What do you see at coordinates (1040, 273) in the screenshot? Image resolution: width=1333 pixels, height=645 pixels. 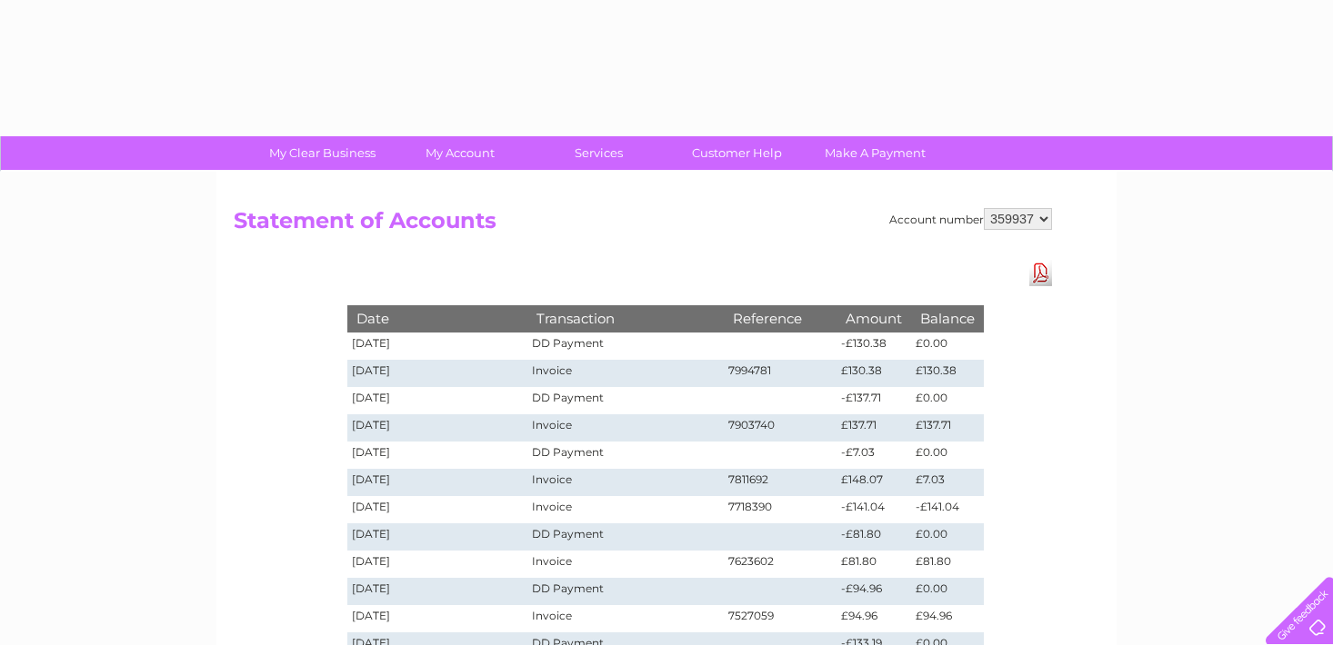 I see `a: Download Pdf` at bounding box center [1040, 273].